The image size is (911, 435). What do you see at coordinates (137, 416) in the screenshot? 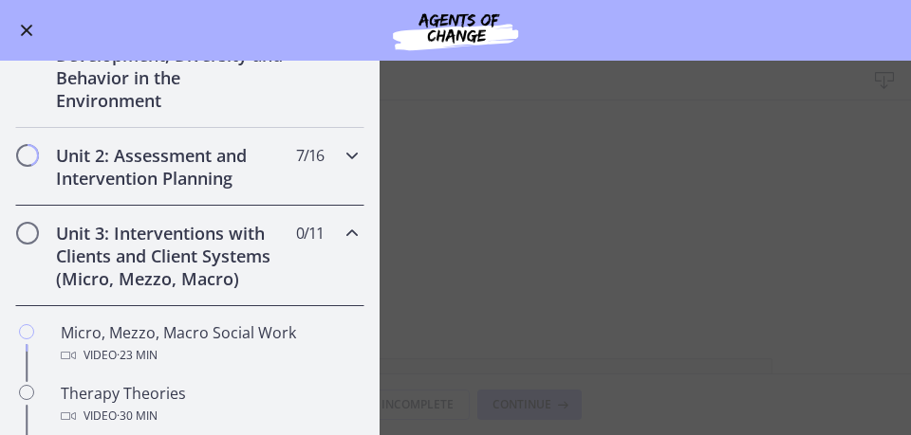
I see `span: · 30 min` at bounding box center [137, 416].